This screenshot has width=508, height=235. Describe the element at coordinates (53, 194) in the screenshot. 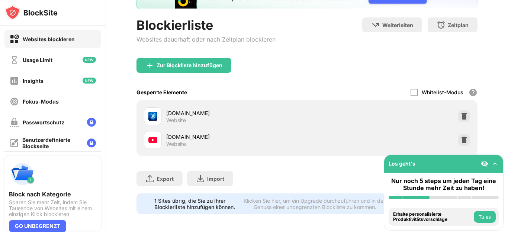

I see `div: Block nach Kategorie` at that location.